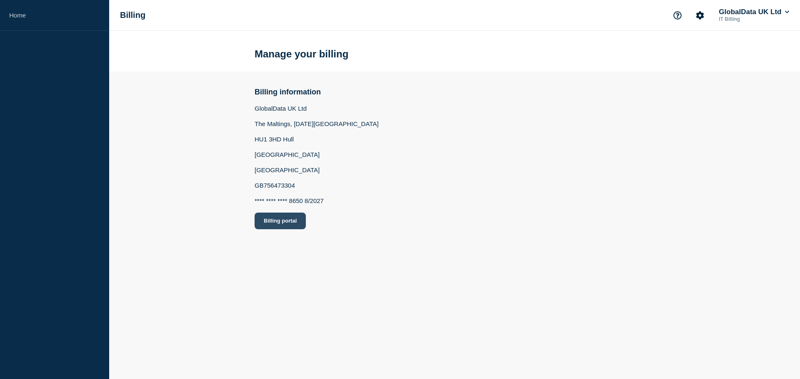 The width and height of the screenshot is (800, 379). I want to click on h1: Billing, so click(132, 15).